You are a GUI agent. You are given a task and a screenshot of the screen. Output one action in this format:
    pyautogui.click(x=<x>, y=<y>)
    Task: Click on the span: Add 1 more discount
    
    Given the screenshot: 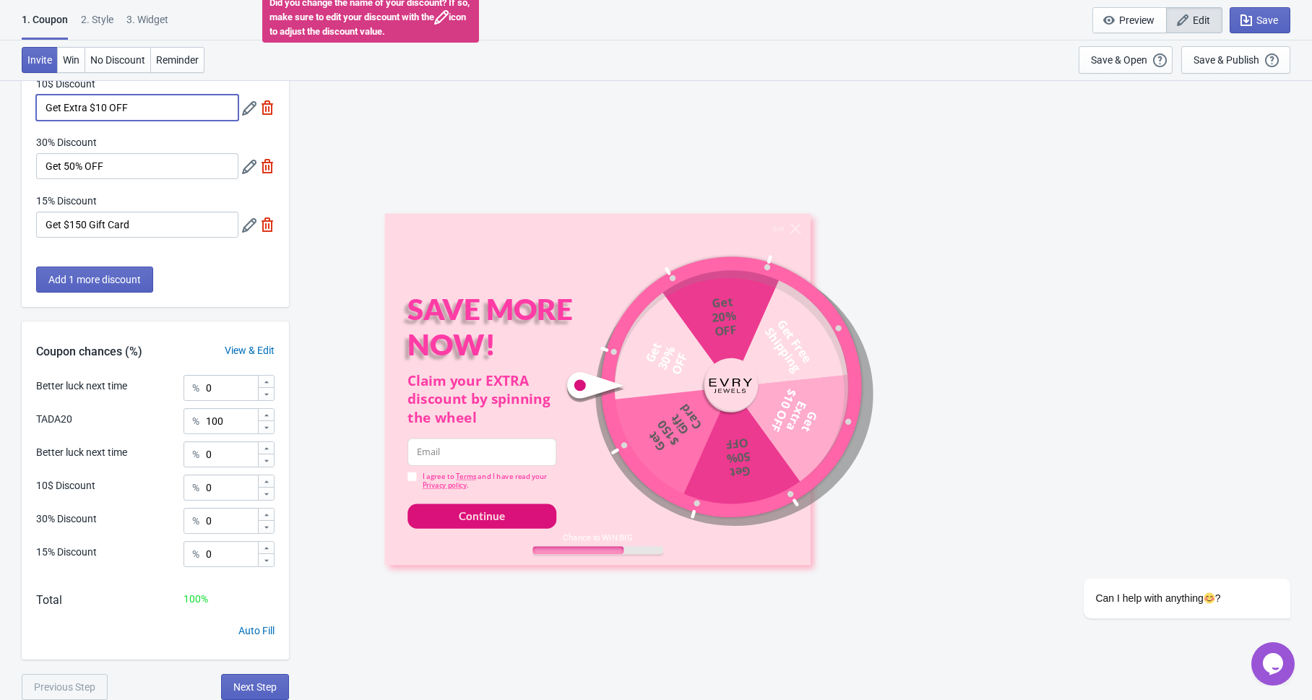 What is the action you would take?
    pyautogui.click(x=95, y=280)
    